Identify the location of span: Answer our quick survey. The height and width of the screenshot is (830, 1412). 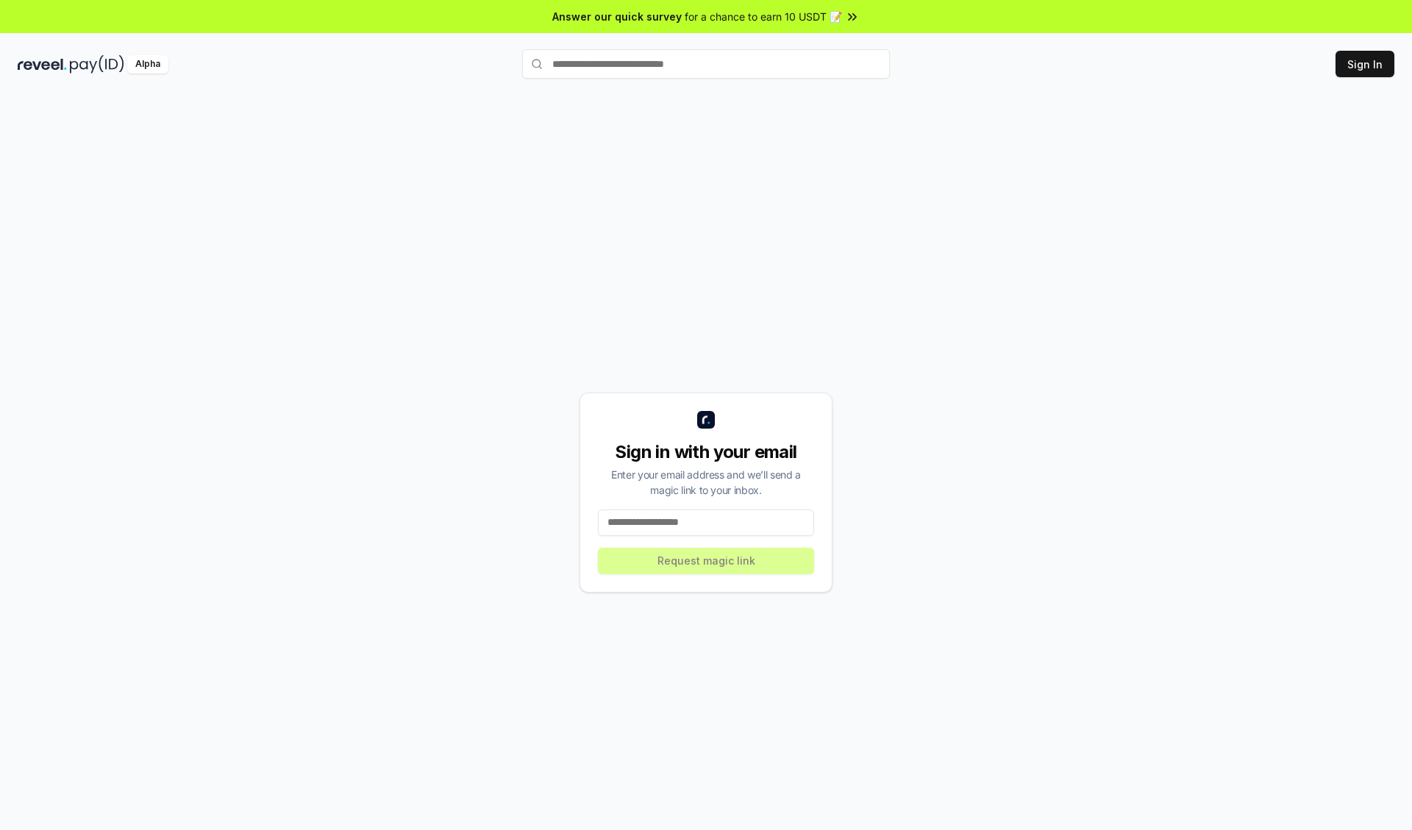
(617, 16).